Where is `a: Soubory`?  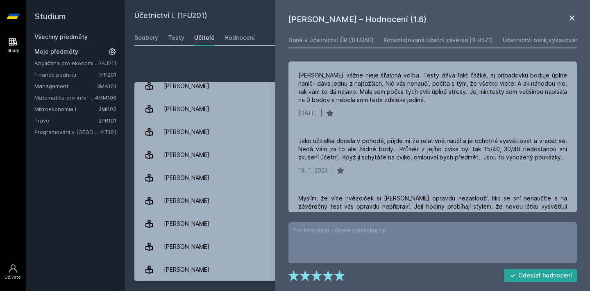 a: Soubory is located at coordinates (146, 38).